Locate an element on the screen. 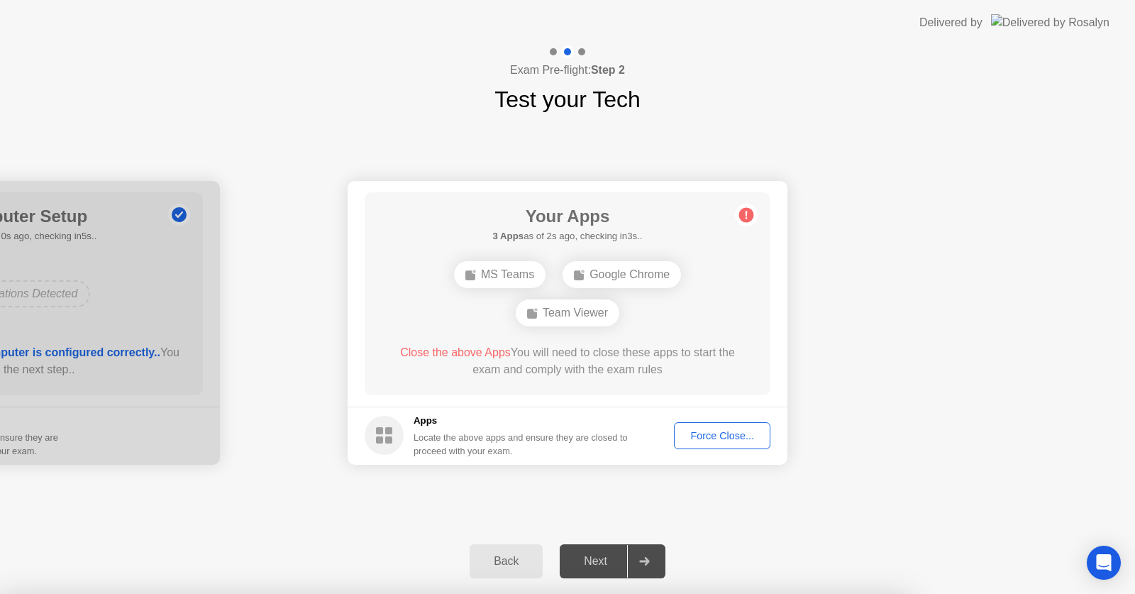  b: Step 2 is located at coordinates (608, 70).